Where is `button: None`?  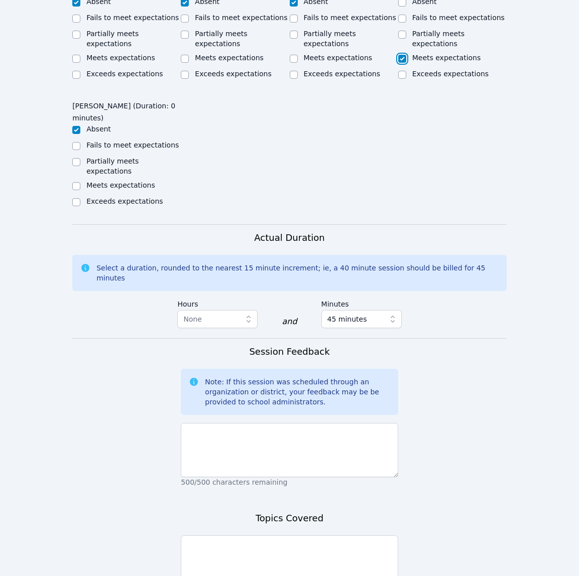
button: None is located at coordinates (217, 319).